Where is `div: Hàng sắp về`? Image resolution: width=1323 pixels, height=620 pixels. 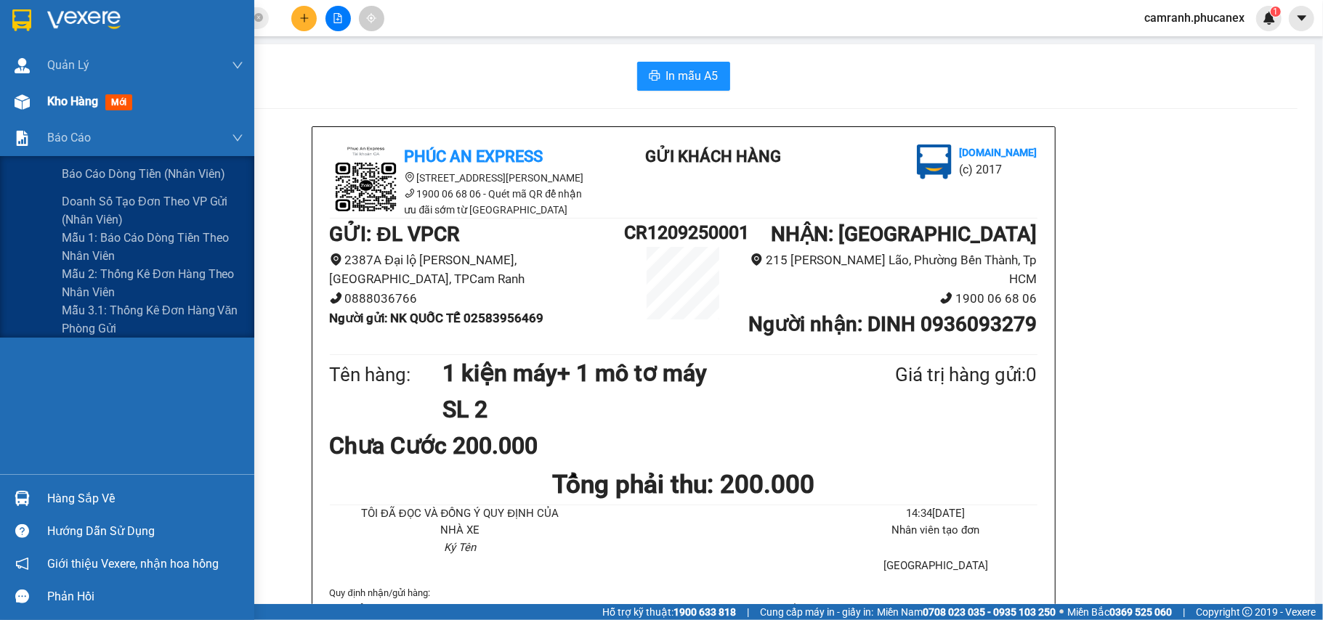 div: Hàng sắp về is located at coordinates (145, 499).